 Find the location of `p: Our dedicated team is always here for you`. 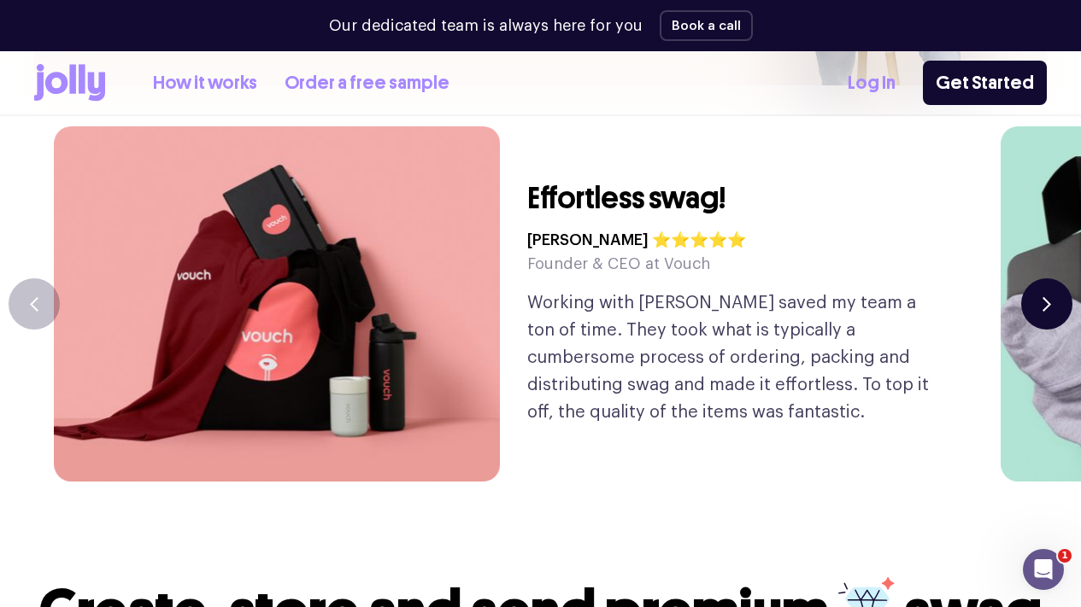

p: Our dedicated team is always here for you is located at coordinates (485, 26).